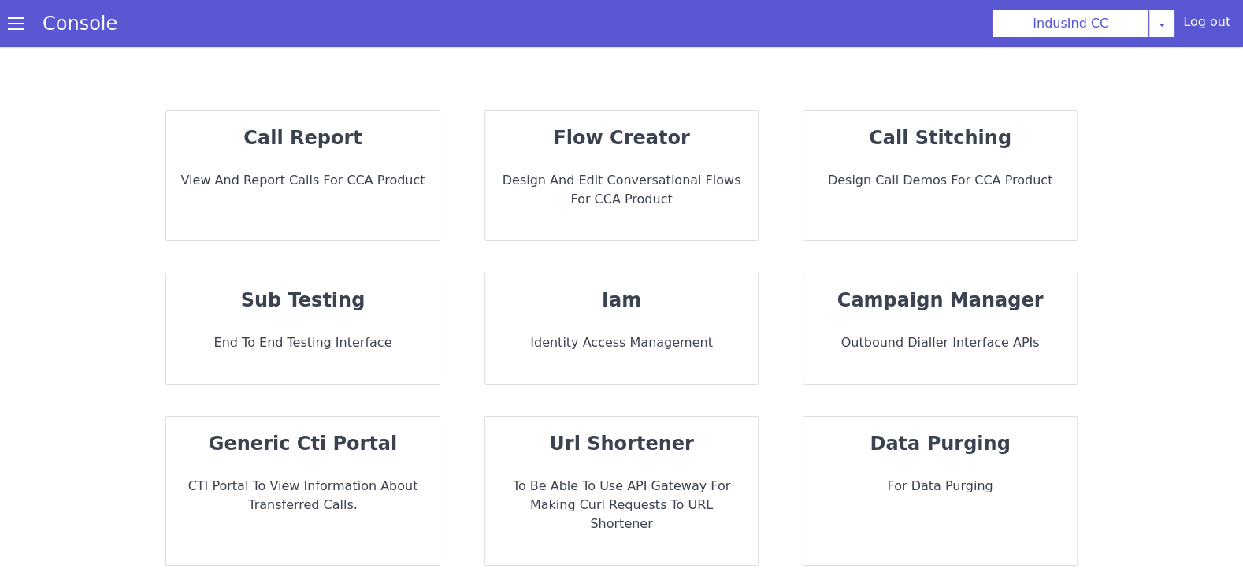 This screenshot has width=1243, height=576. Describe the element at coordinates (1206, 25) in the screenshot. I see `div: Log out` at that location.